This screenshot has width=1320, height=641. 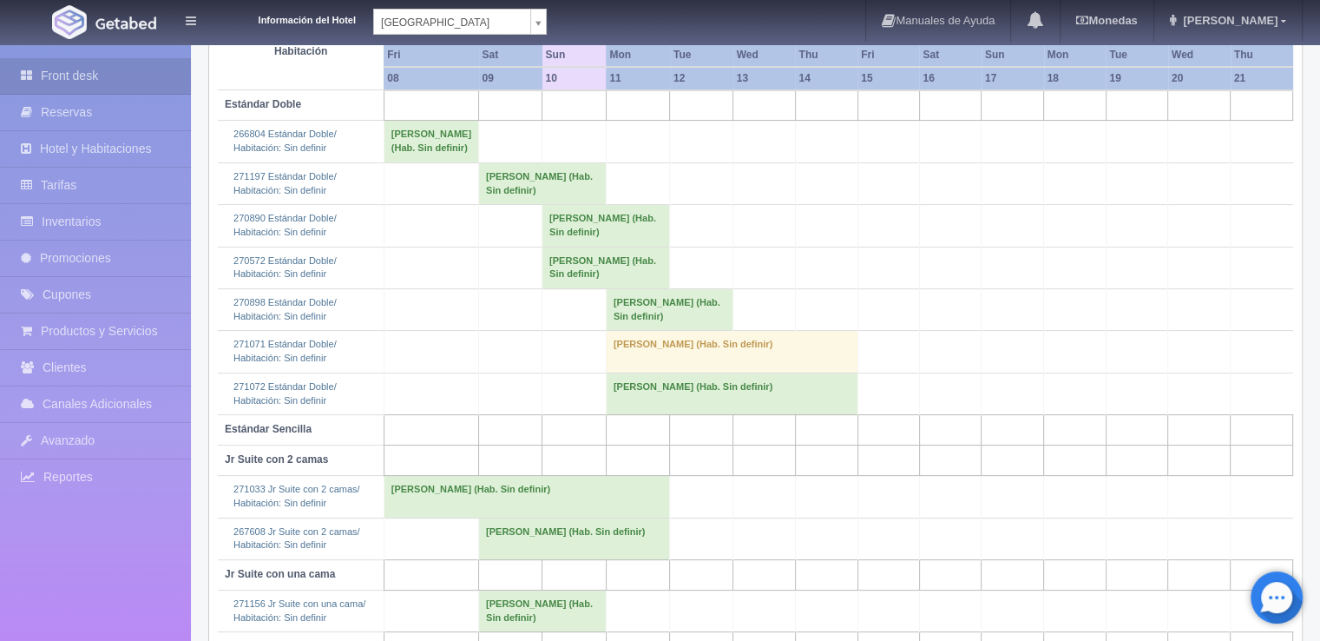 I want to click on th: 14, so click(x=826, y=78).